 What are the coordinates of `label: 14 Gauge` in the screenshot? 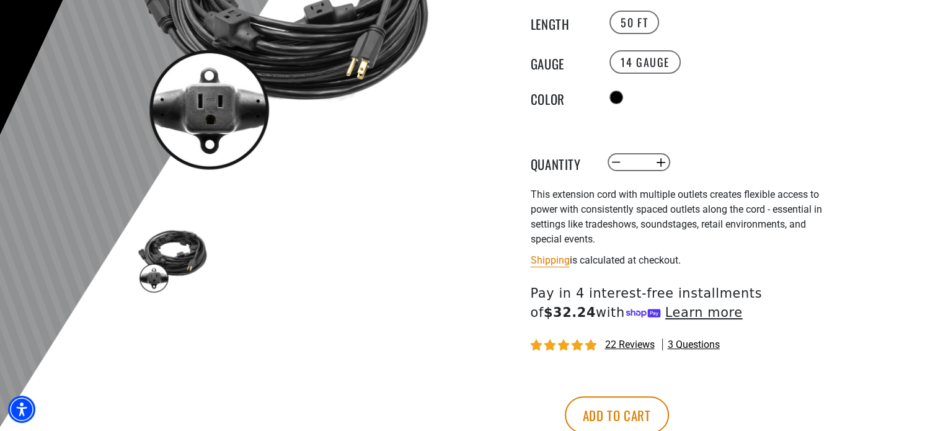 It's located at (645, 62).